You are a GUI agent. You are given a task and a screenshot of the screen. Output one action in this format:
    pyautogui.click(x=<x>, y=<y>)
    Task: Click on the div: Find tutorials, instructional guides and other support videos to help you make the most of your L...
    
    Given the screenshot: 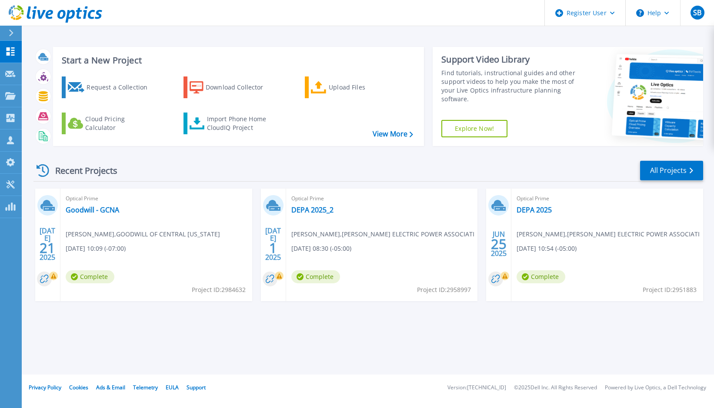 What is the action you would take?
    pyautogui.click(x=510, y=86)
    